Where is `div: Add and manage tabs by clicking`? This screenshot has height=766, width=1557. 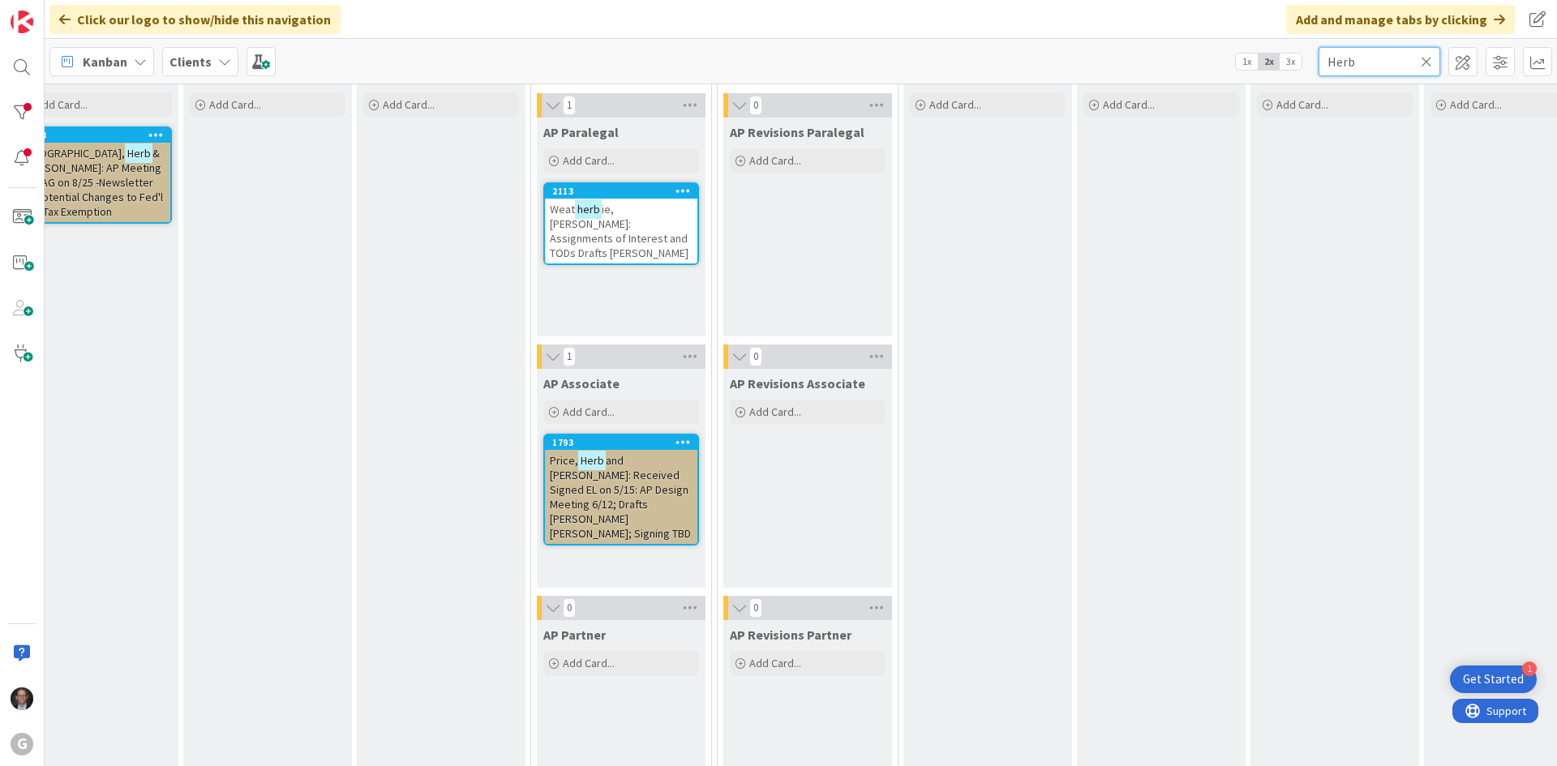
div: Add and manage tabs by clicking is located at coordinates (1400, 19).